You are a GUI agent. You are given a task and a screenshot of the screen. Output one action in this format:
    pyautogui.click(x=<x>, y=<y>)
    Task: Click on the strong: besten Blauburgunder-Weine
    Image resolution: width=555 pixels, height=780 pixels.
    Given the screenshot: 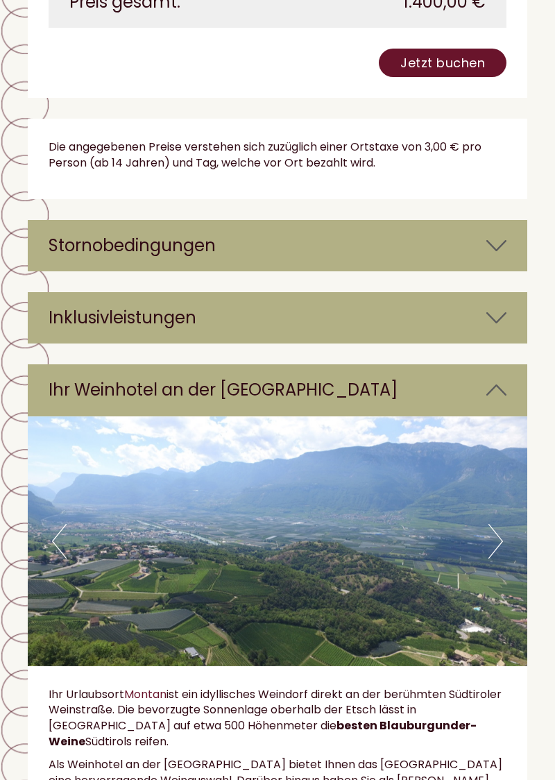 What is the action you would take?
    pyautogui.click(x=262, y=733)
    